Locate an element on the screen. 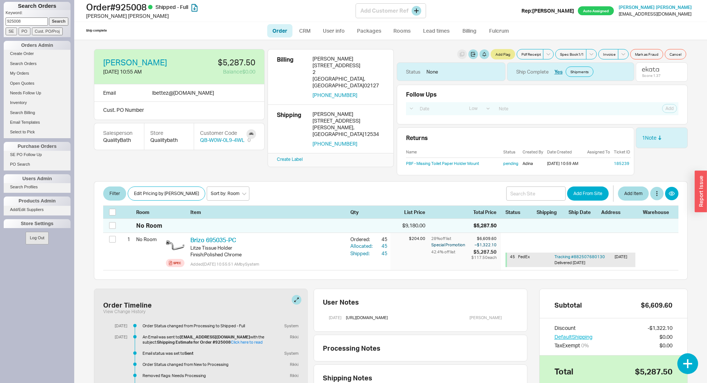 The image size is (707, 383). a: Search Billing is located at coordinates (37, 112).